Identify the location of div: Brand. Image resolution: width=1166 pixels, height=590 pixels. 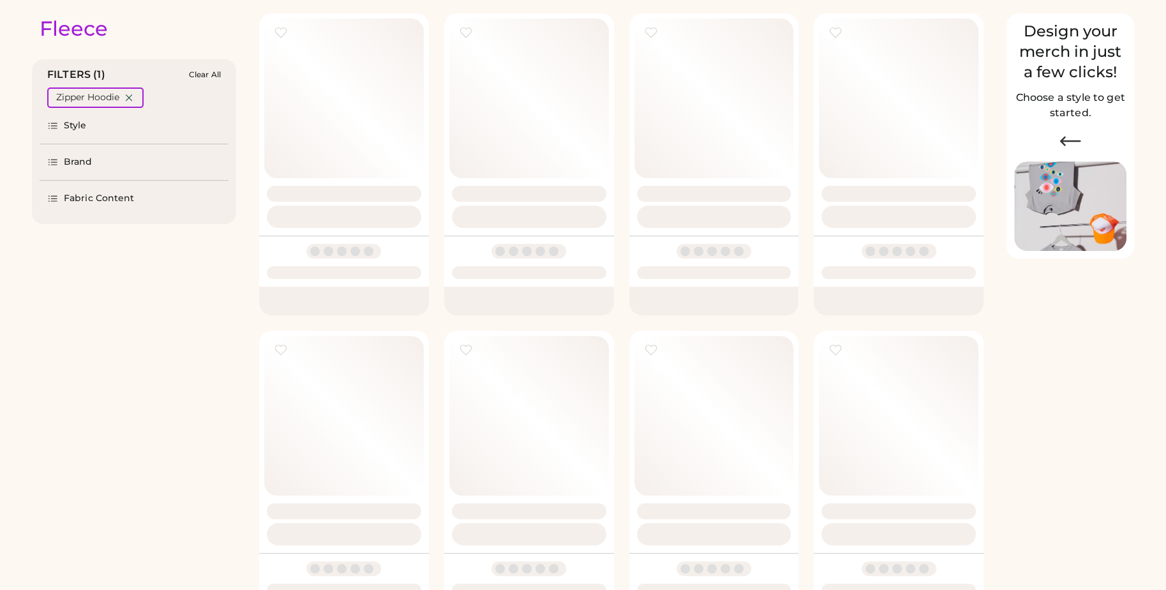
(78, 162).